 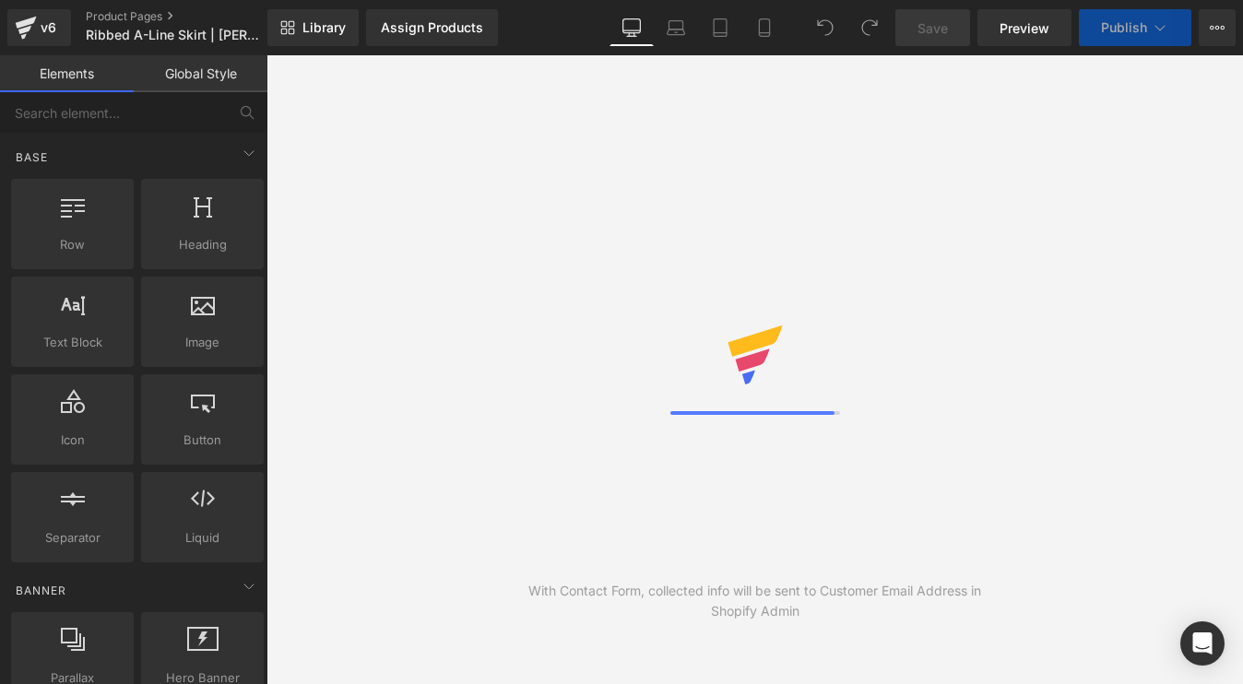 I want to click on div: v6, so click(x=48, y=28).